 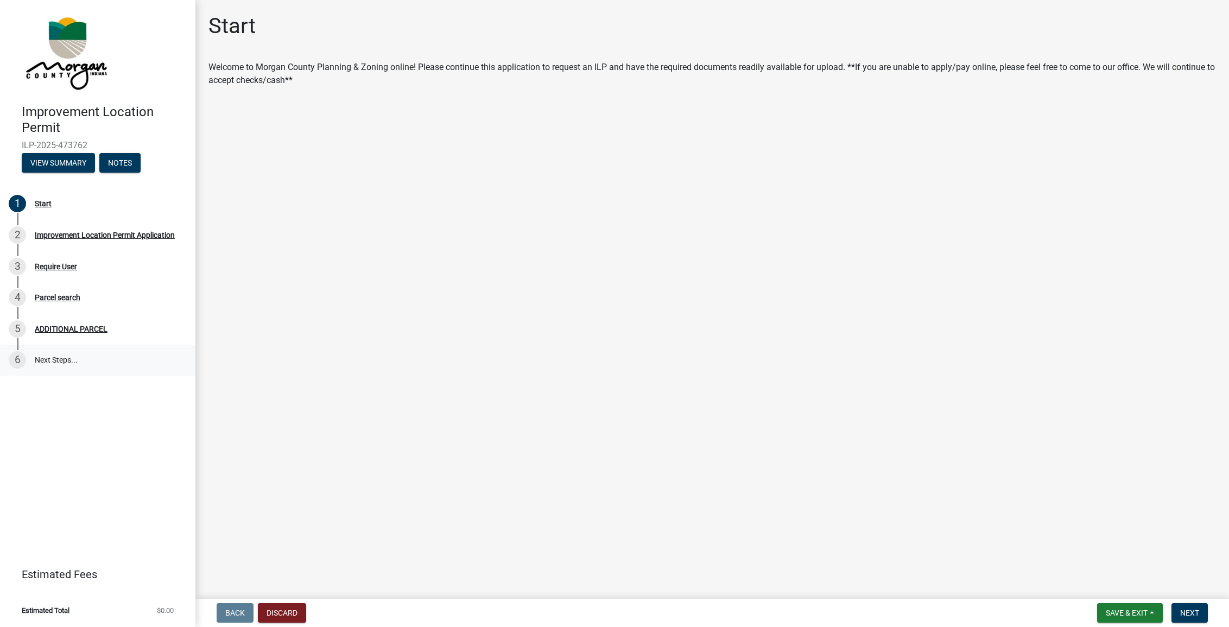 I want to click on button: Notes, so click(x=120, y=163).